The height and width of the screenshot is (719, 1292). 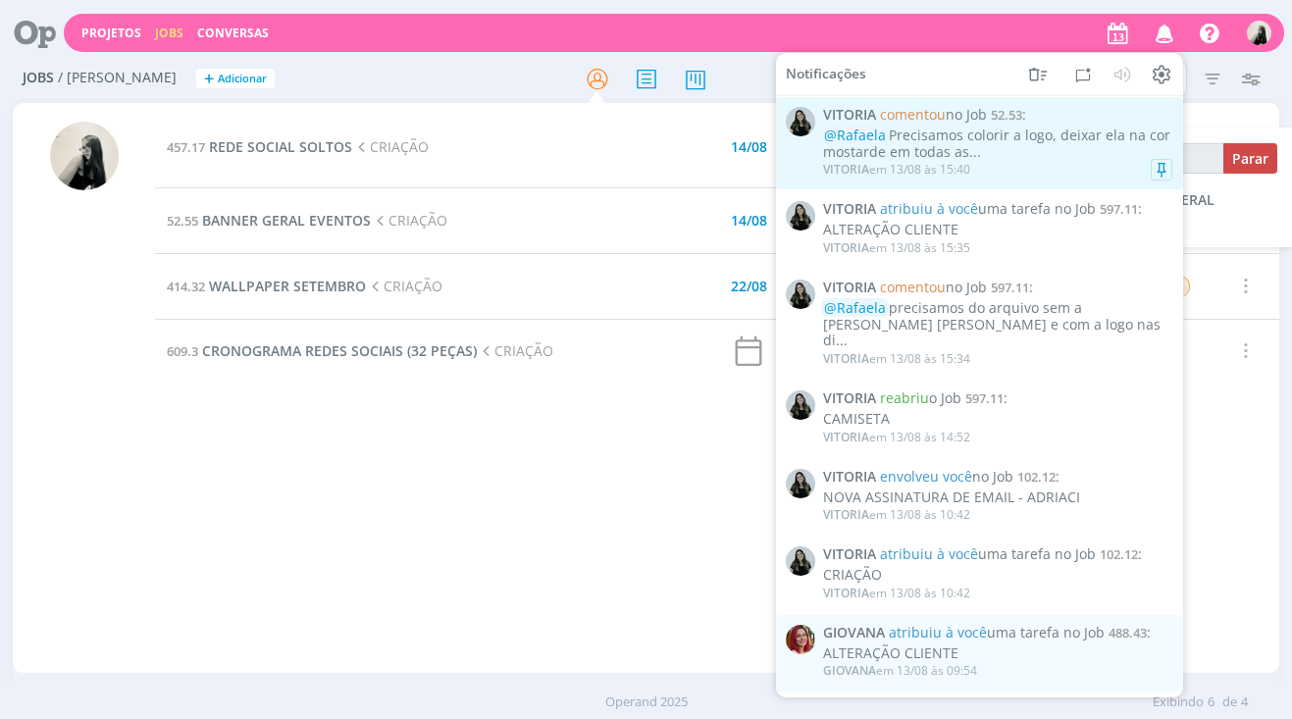 What do you see at coordinates (900, 671) in the screenshot?
I see `div: em 13/08 às 09:54` at bounding box center [900, 671].